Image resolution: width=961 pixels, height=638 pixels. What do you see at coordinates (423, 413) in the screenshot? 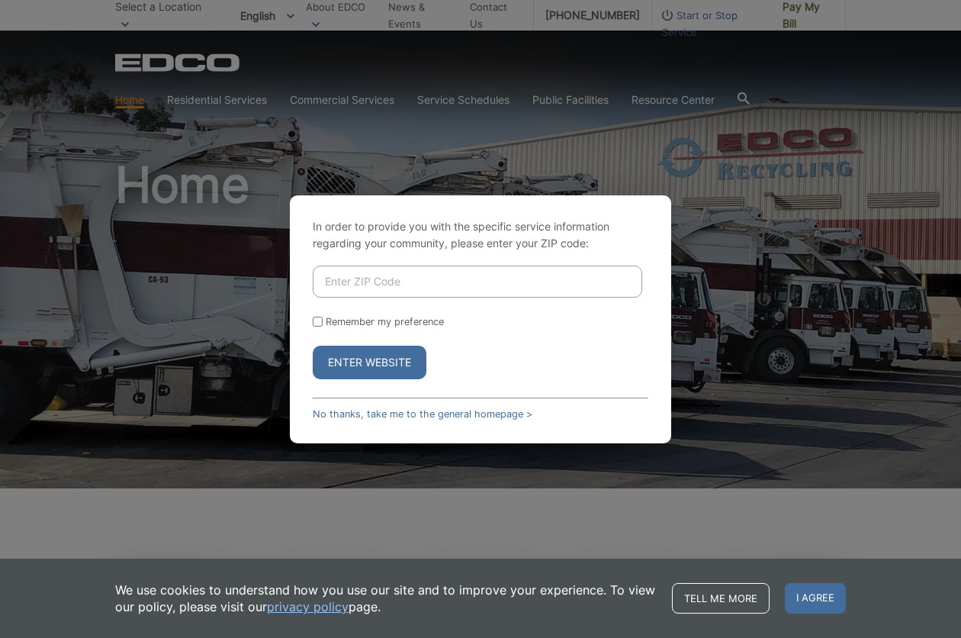
I see `a: No thanks, take me to the general homepage >` at bounding box center [423, 413].